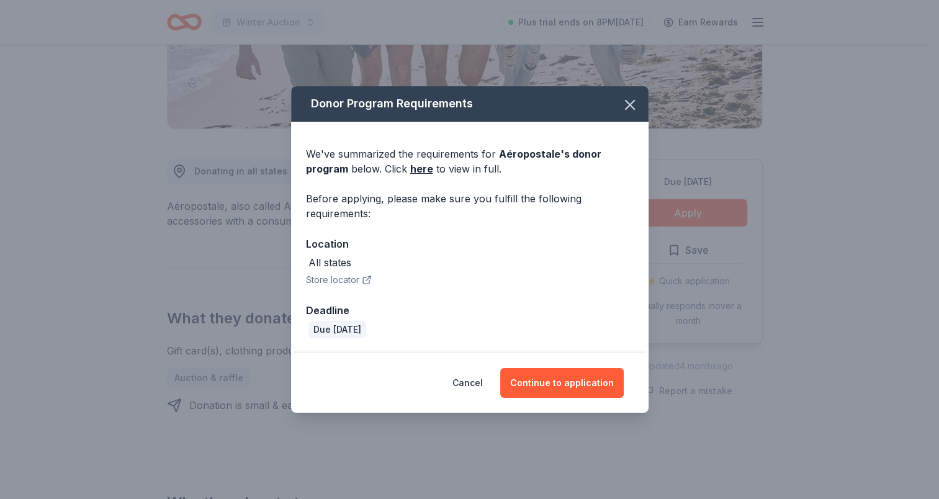 The height and width of the screenshot is (499, 939). What do you see at coordinates (562, 383) in the screenshot?
I see `button: Continue to application` at bounding box center [562, 383].